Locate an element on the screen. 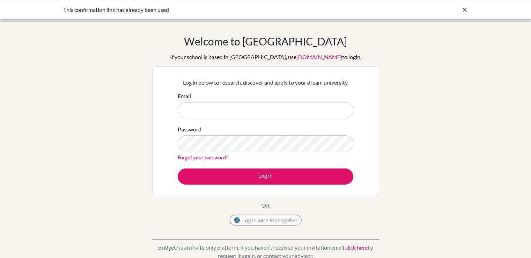  button: Log in is located at coordinates (265, 176).